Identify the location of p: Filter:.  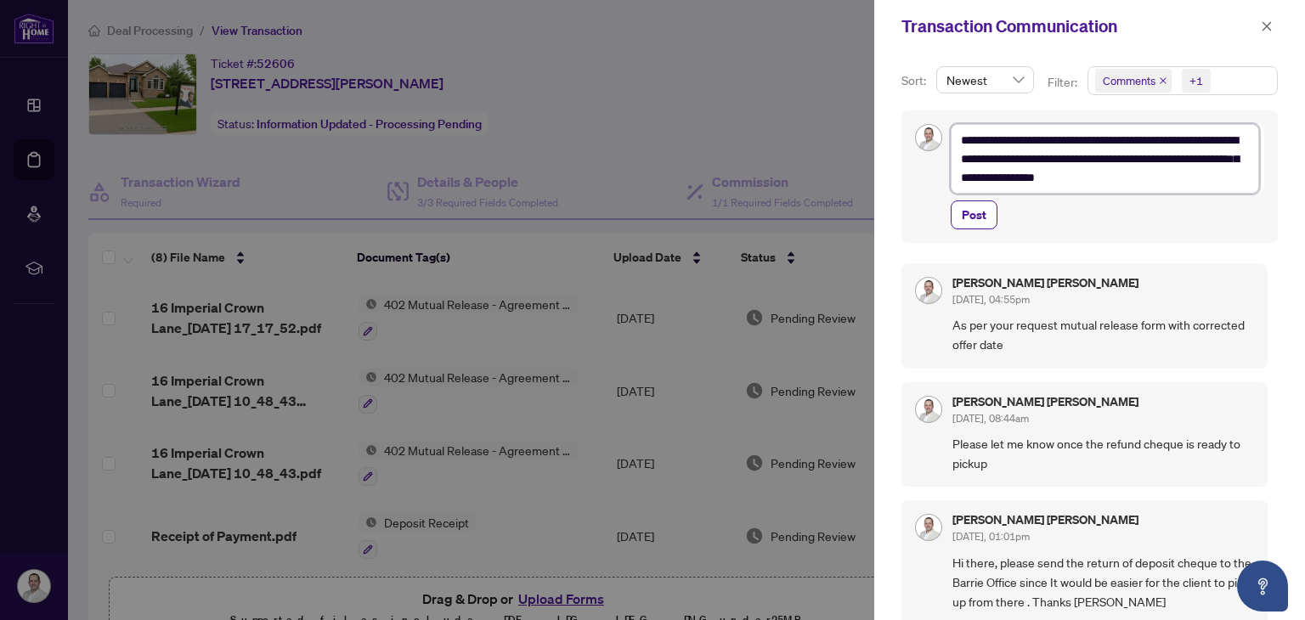
(1063, 82).